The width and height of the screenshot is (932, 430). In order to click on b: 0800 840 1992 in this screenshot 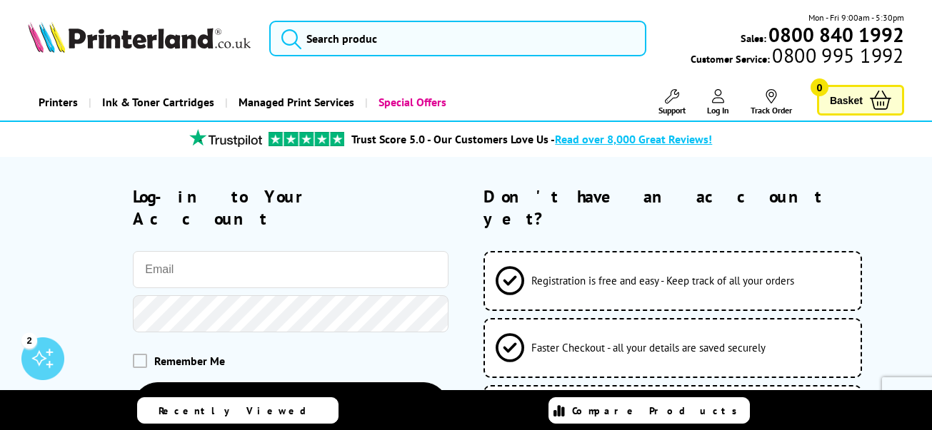, I will do `click(836, 34)`.